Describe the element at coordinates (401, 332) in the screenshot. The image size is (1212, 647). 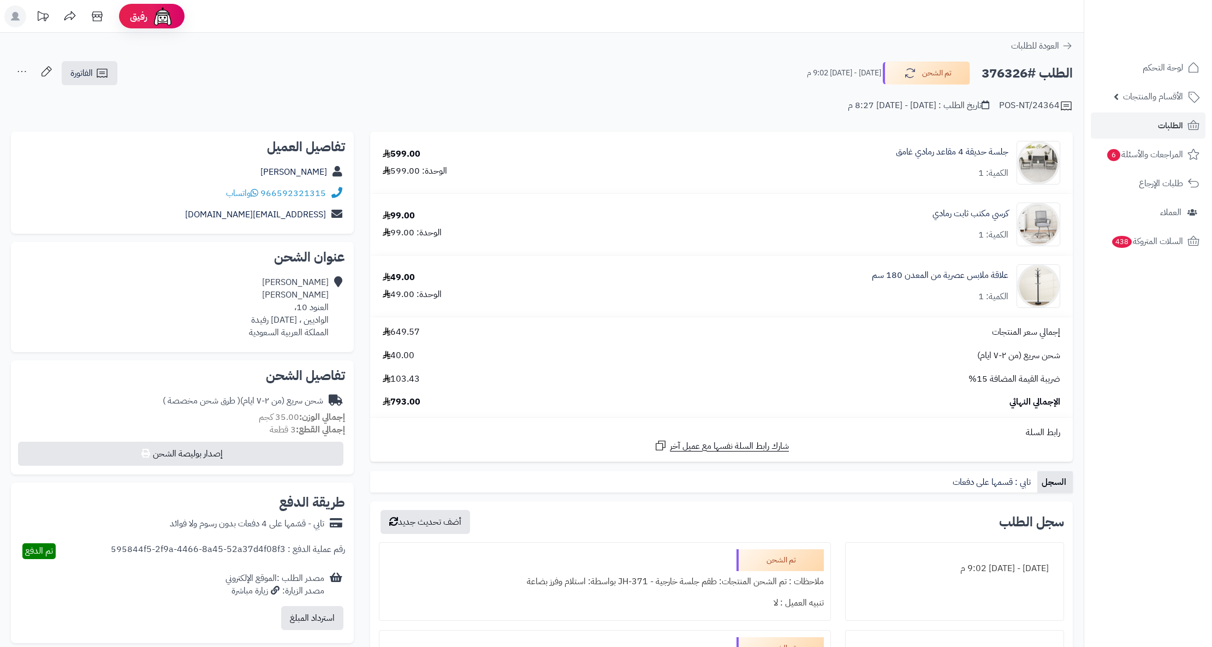
I see `span: 649.57` at that location.